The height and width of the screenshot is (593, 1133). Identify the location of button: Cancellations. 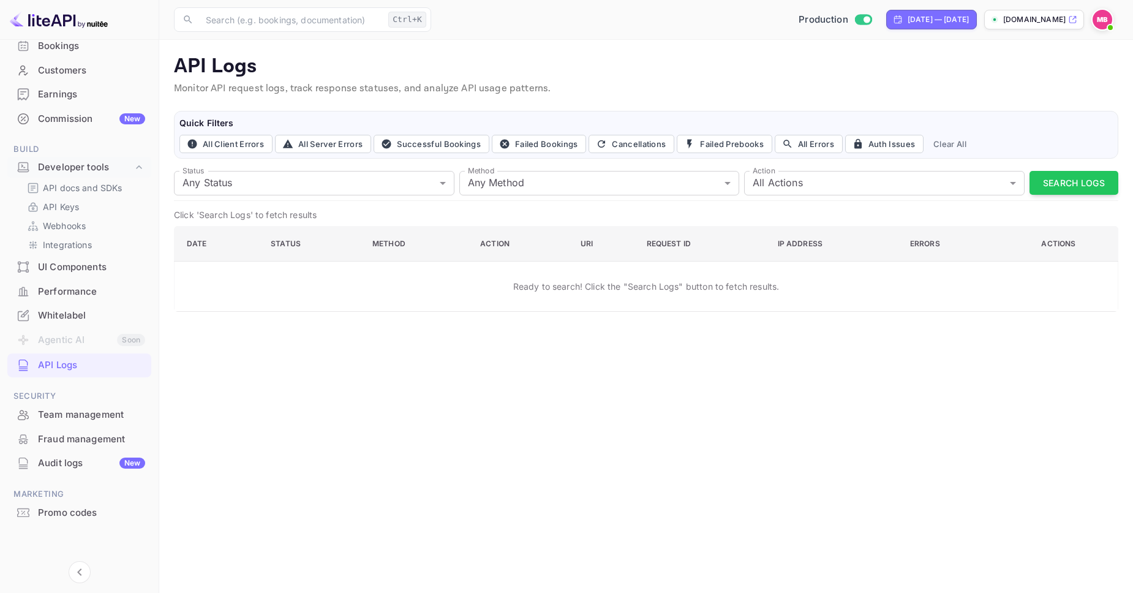
(631, 144).